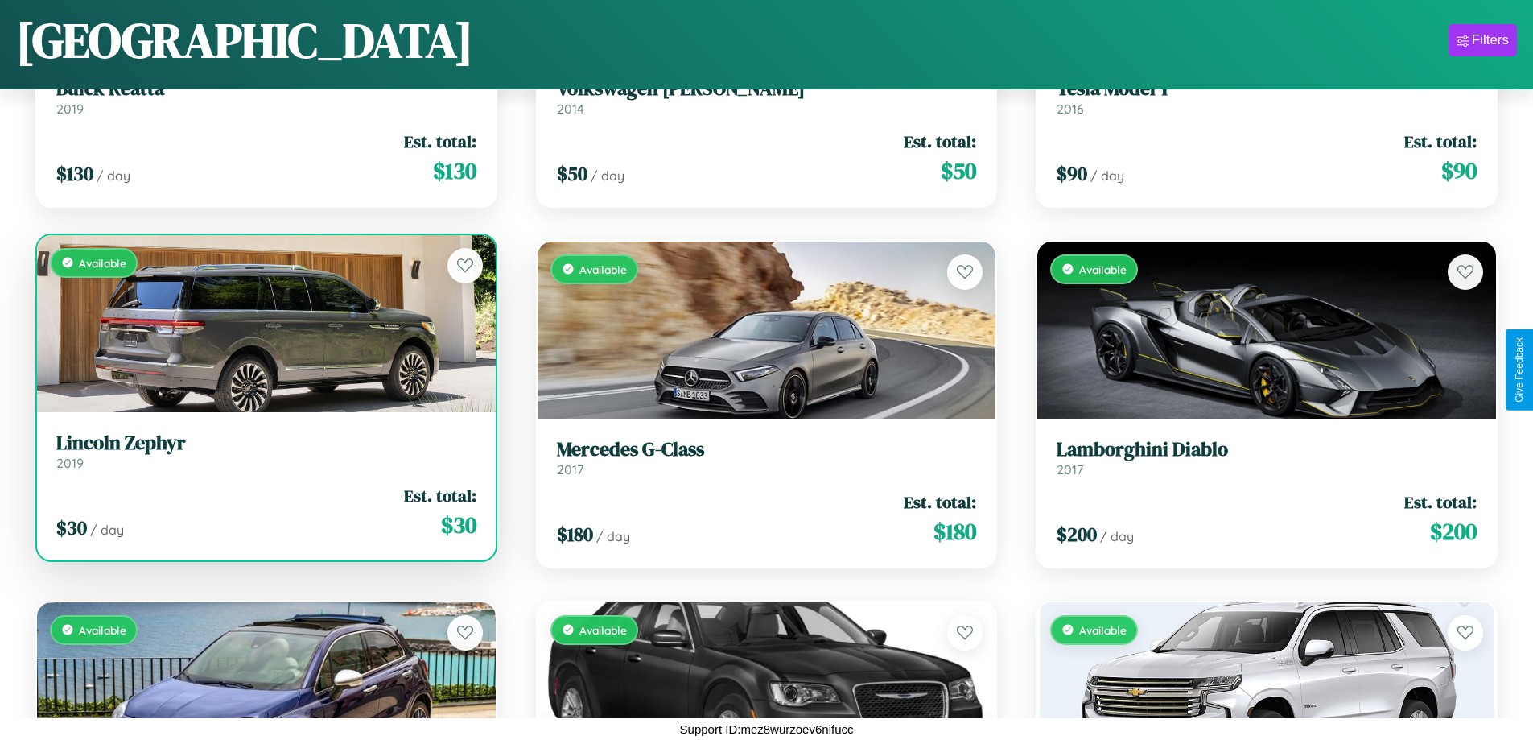  Describe the element at coordinates (1267, 449) in the screenshot. I see `h3: Lamborghini Diablo` at that location.